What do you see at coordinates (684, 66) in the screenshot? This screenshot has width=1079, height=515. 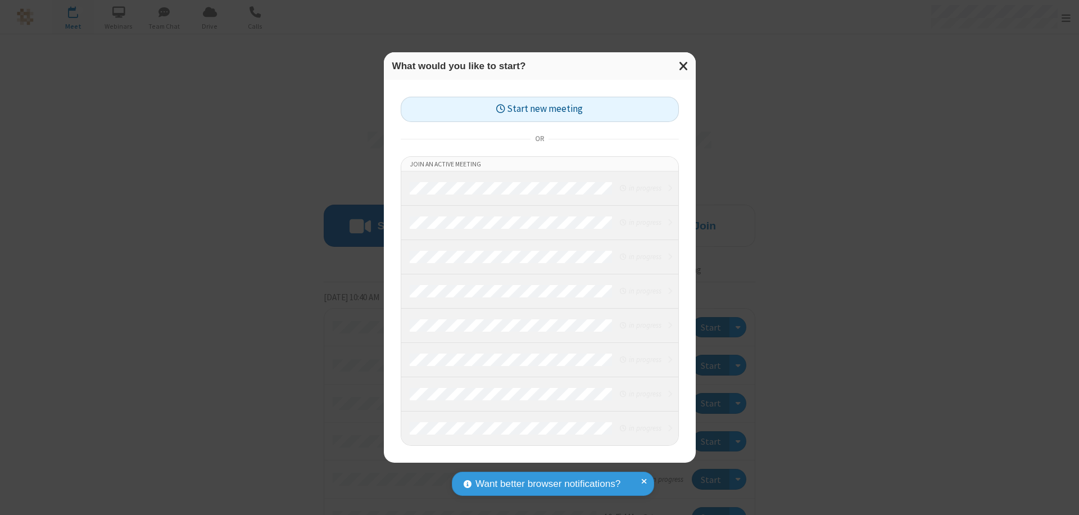 I see `button: Close modal` at bounding box center [684, 66].